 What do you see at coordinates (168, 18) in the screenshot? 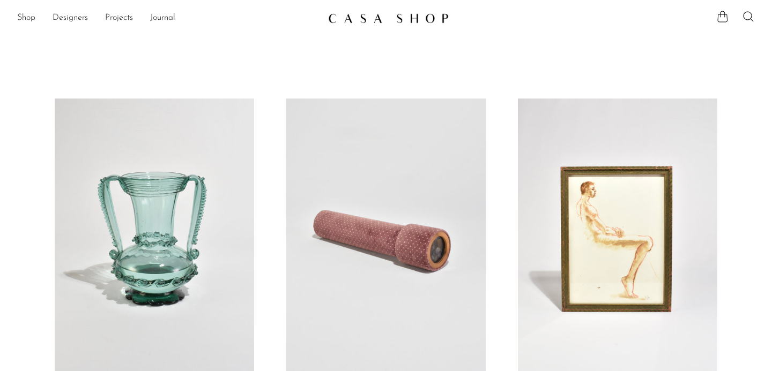
I see `nav: Desktop navigation` at bounding box center [168, 18].